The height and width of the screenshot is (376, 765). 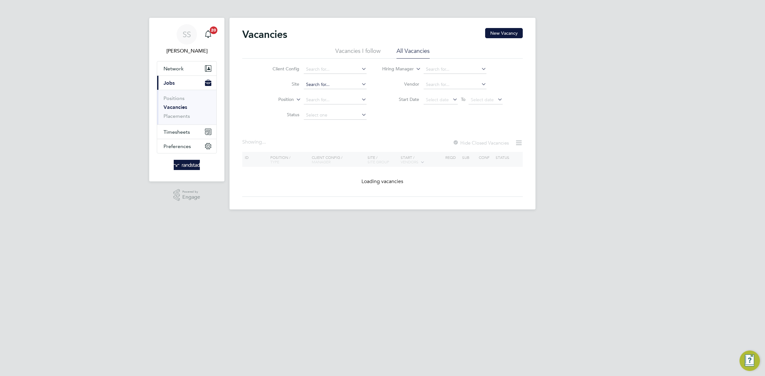 What do you see at coordinates (214, 30) in the screenshot?
I see `span: 20` at bounding box center [214, 30].